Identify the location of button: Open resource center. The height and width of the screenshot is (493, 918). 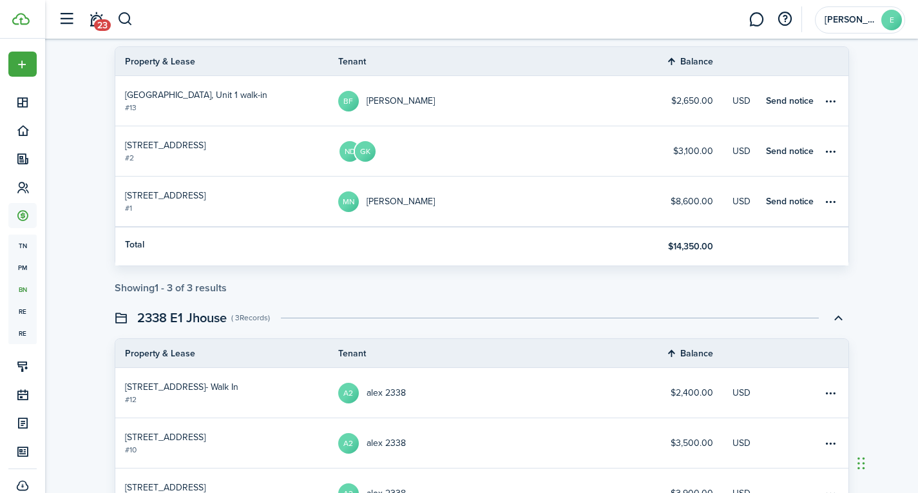
(785, 19).